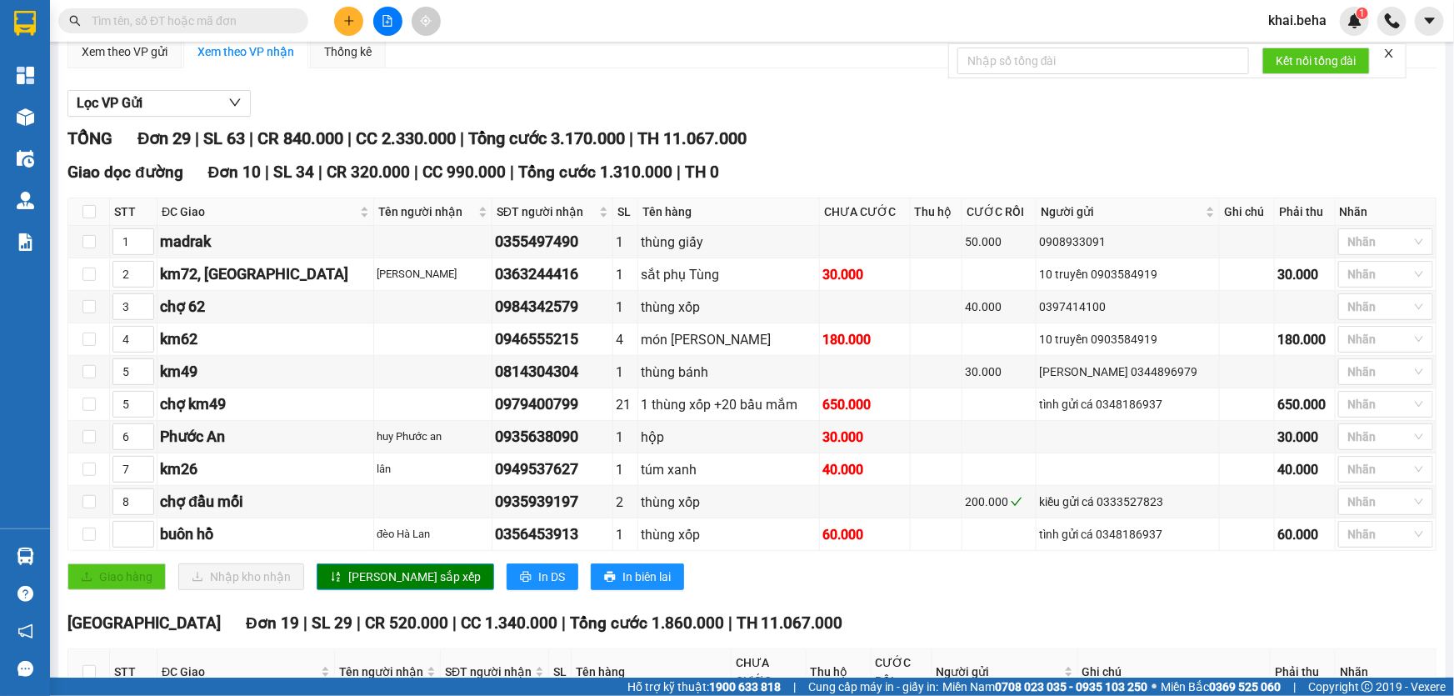 The height and width of the screenshot is (696, 1454). What do you see at coordinates (224, 138) in the screenshot?
I see `span: SL 63` at bounding box center [224, 138].